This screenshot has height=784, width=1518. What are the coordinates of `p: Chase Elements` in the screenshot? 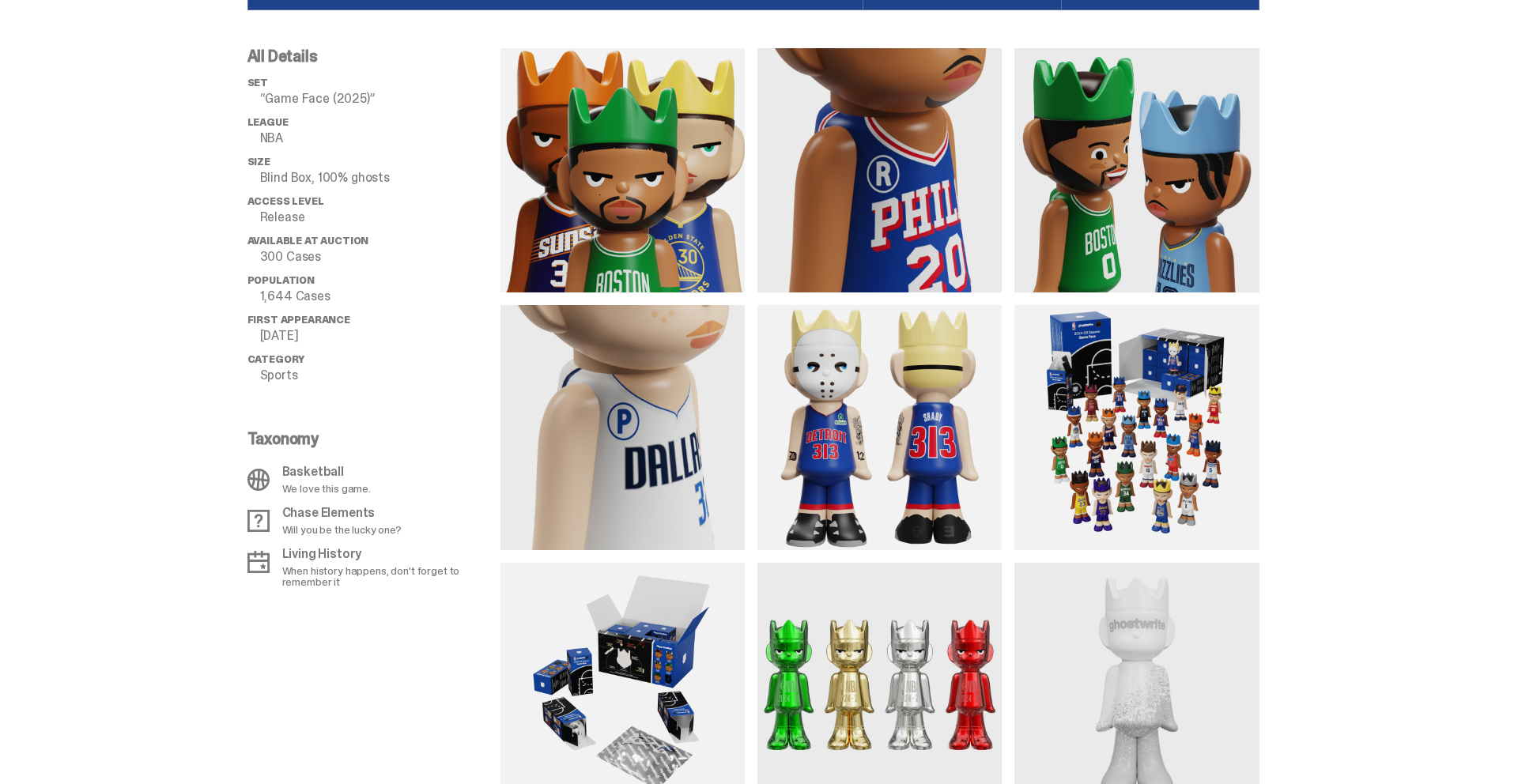 It's located at (342, 513).